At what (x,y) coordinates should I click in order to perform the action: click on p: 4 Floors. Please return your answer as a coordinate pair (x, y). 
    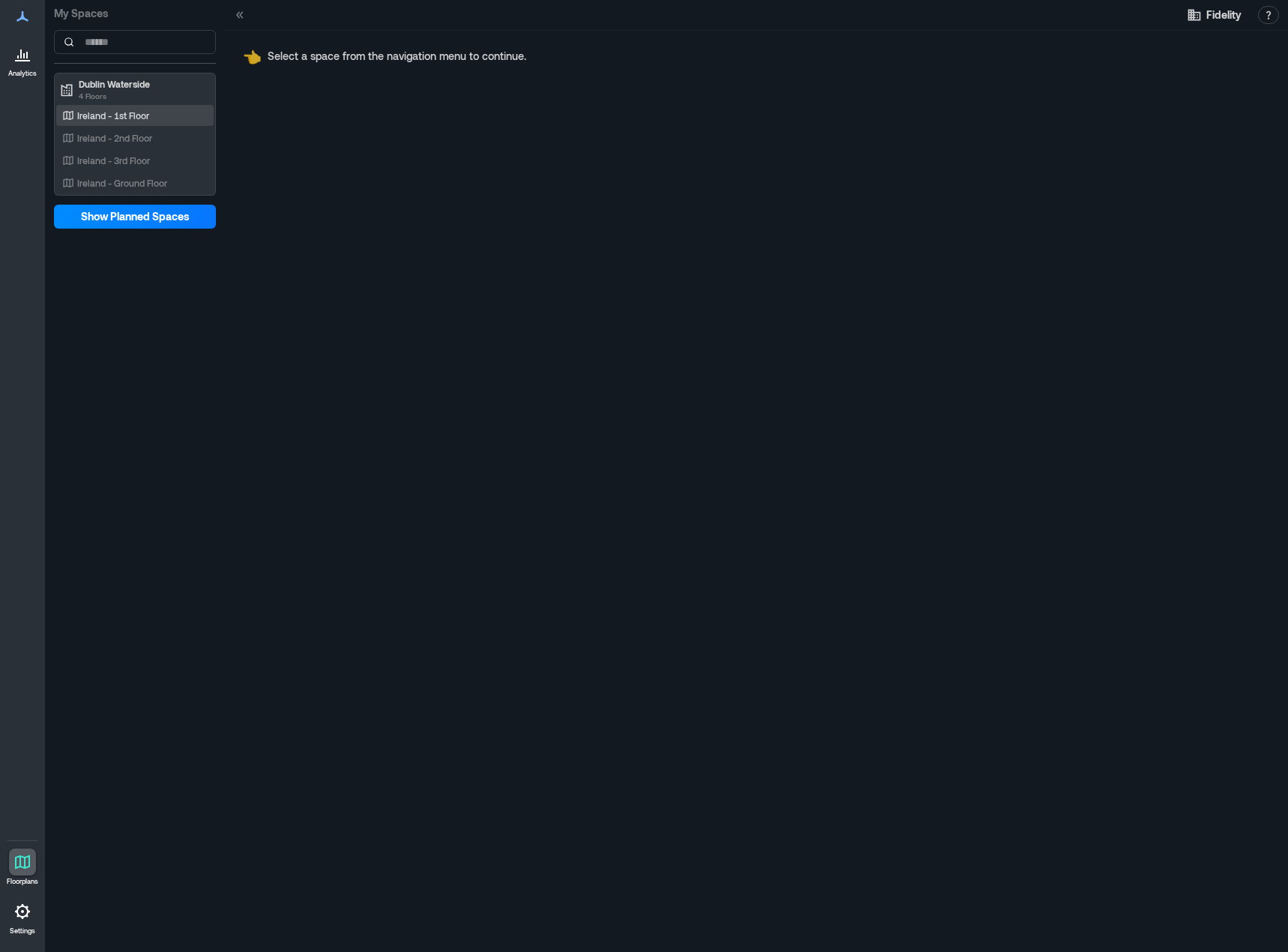
    Looking at the image, I should click on (142, 96).